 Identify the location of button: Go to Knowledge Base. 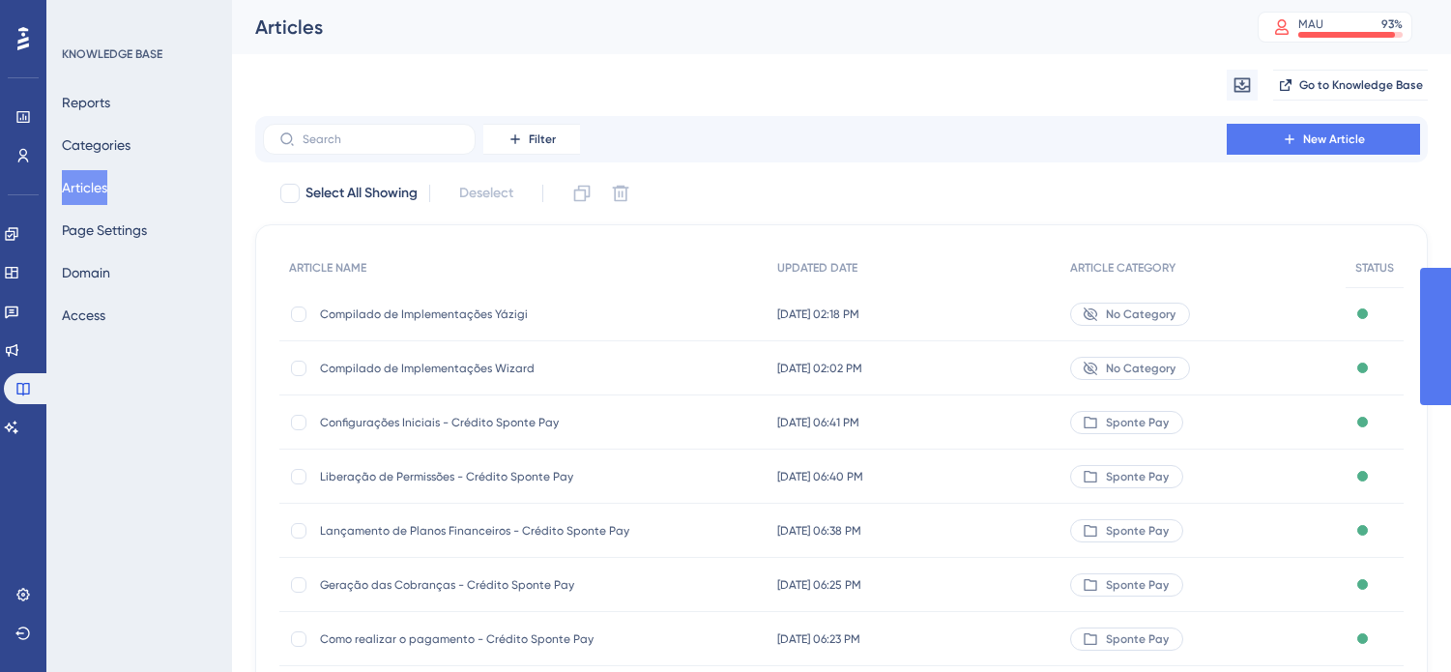
(1351, 85).